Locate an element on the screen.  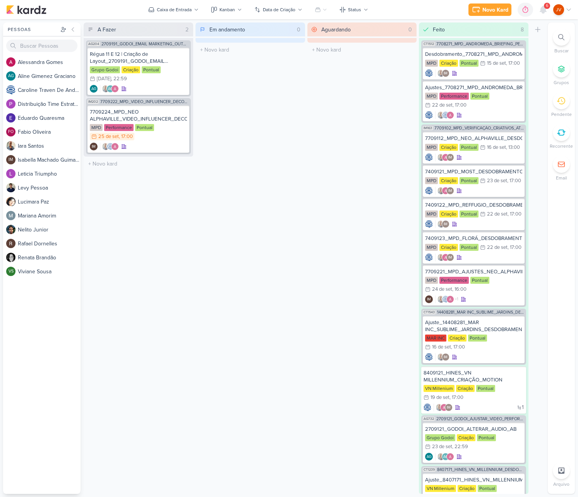
div: MAR INC is located at coordinates (436, 338).